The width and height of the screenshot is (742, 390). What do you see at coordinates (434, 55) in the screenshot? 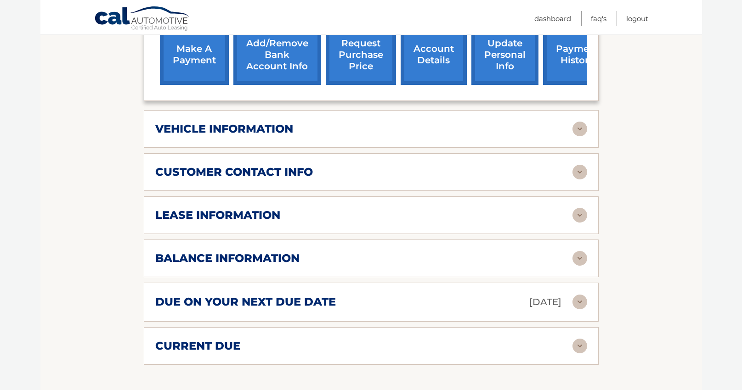
I see `a: account details` at bounding box center [434, 55].